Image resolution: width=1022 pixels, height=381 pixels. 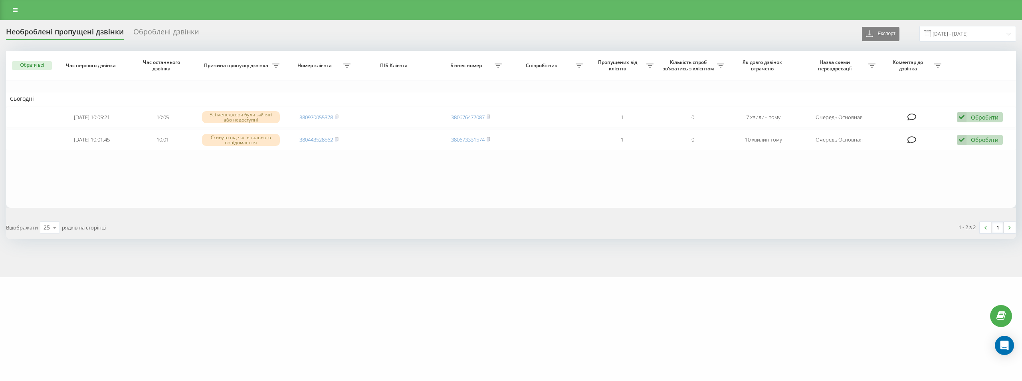 I want to click on div: 1 - 2 з 2, so click(x=967, y=227).